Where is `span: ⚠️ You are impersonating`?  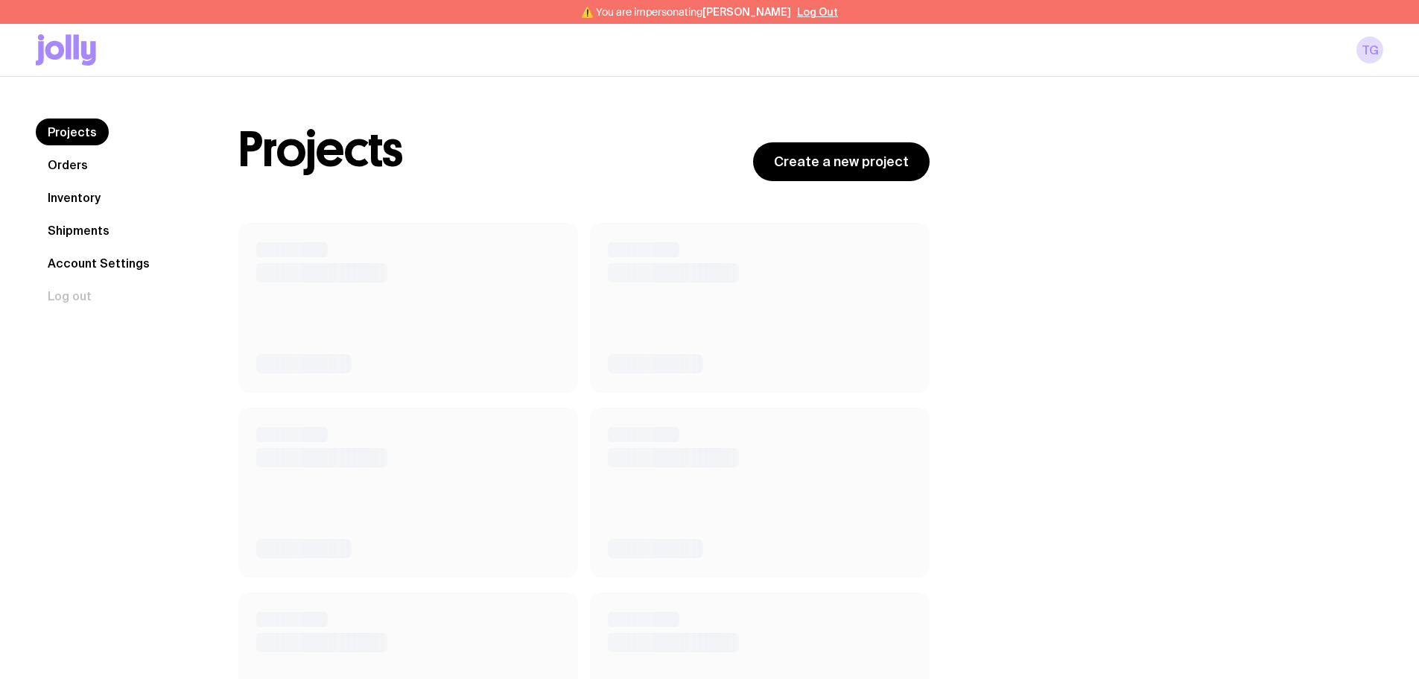
span: ⚠️ You are impersonating is located at coordinates (686, 12).